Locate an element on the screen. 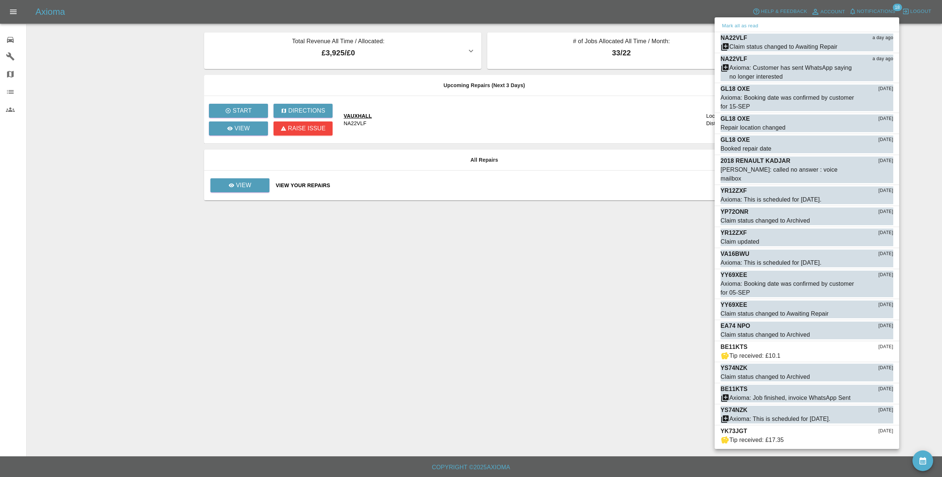 The image size is (942, 477). p: EA74 NPO is located at coordinates (735, 326).